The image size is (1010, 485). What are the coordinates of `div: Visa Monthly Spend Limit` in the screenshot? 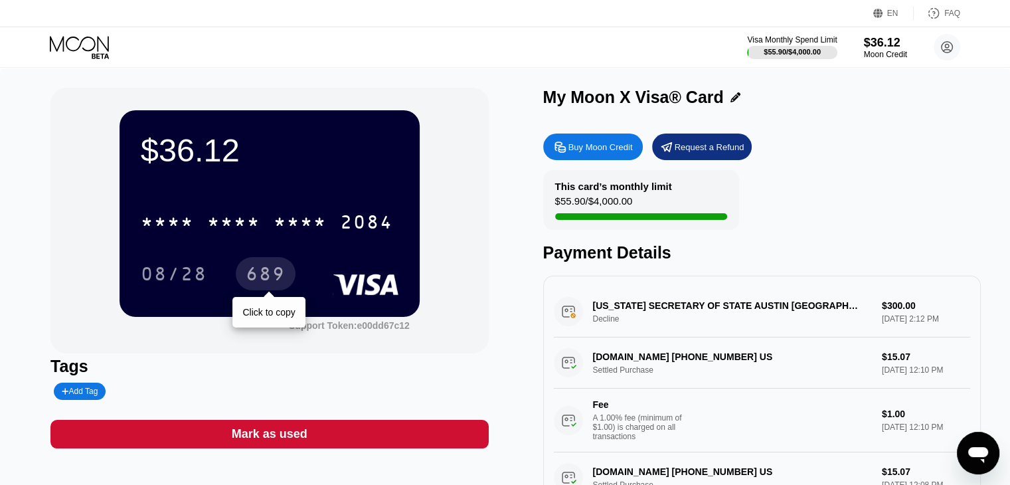 It's located at (791, 40).